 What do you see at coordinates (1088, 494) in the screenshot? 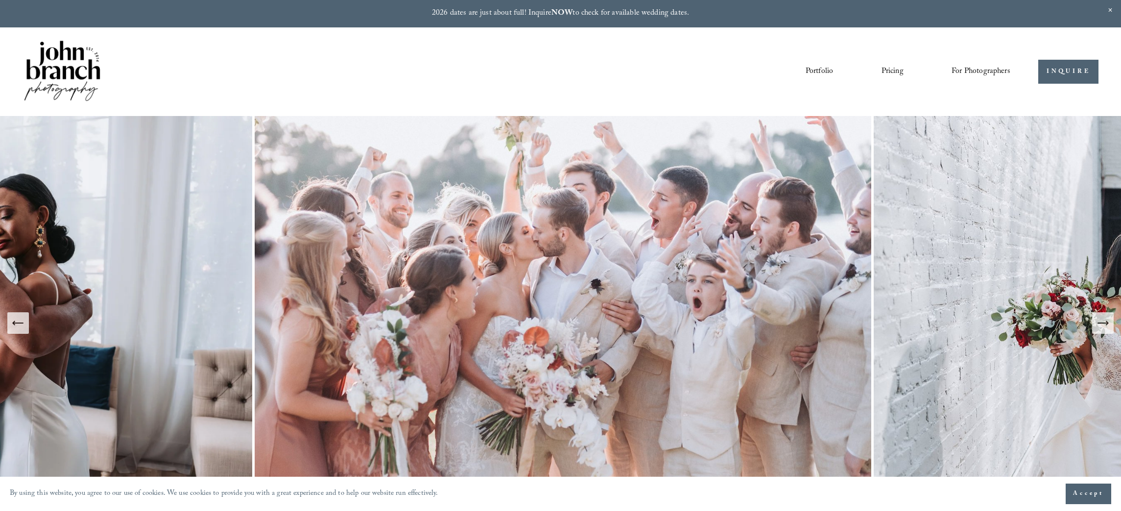
I see `button: Accept` at bounding box center [1088, 494].